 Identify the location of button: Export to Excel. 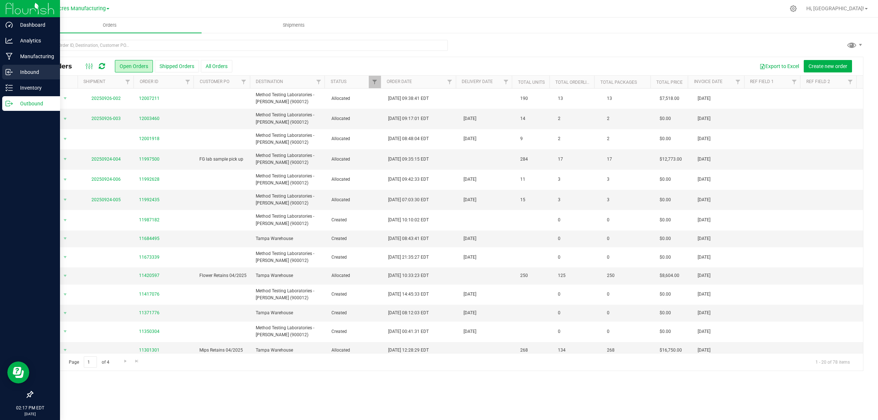
(779, 66).